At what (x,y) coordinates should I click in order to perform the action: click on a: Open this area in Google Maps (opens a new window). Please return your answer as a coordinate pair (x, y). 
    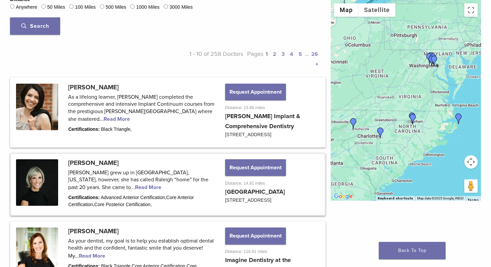
    Looking at the image, I should click on (343, 196).